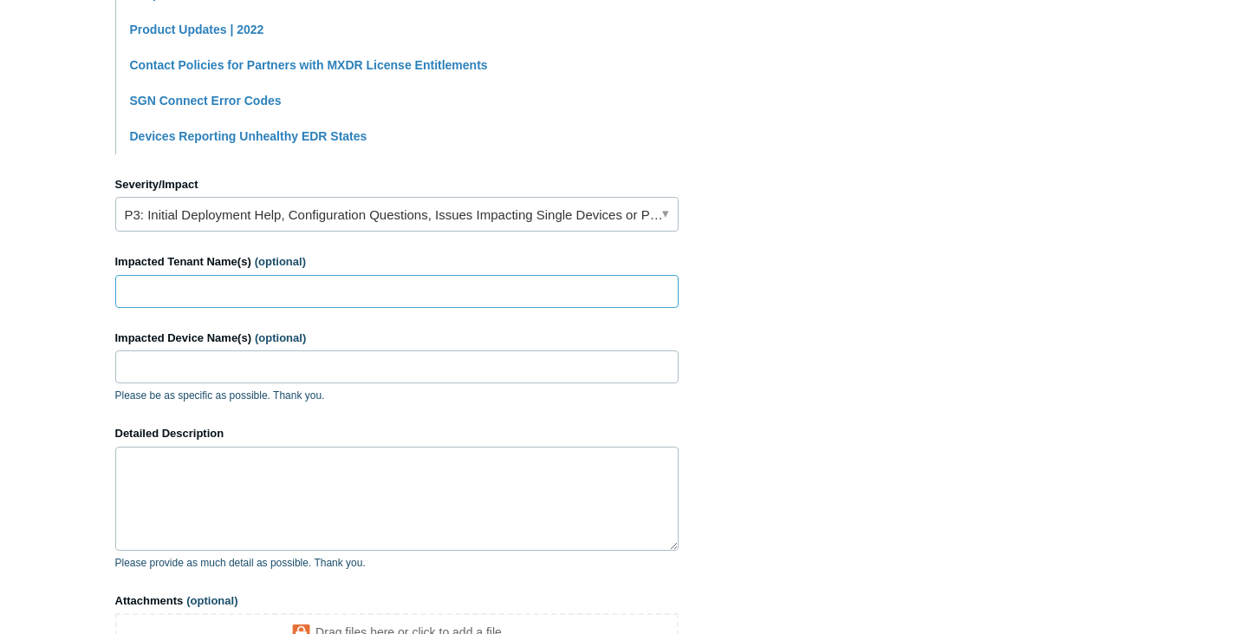 The image size is (1235, 634). Describe the element at coordinates (397, 601) in the screenshot. I see `label: Attachments` at that location.